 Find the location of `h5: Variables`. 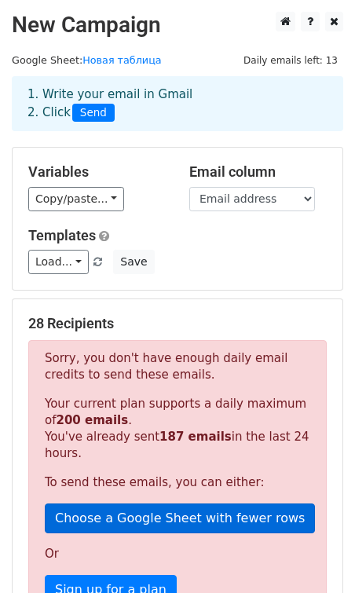

h5: Variables is located at coordinates (97, 172).